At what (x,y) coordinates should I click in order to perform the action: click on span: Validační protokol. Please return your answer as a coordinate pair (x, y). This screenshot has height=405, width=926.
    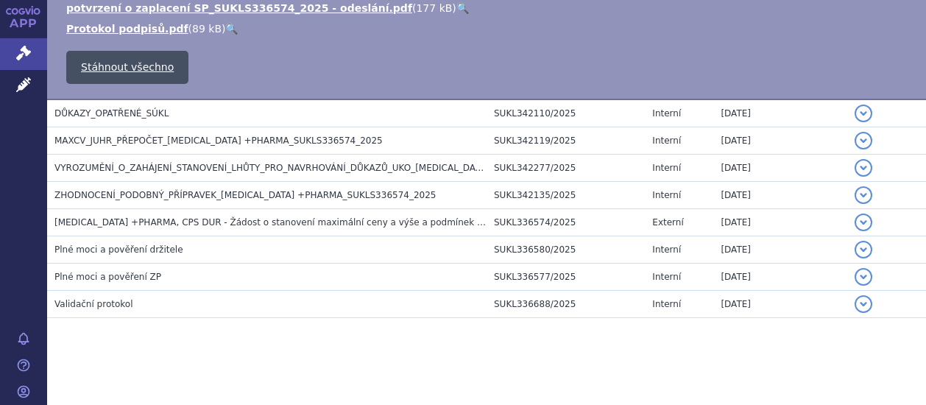
    Looking at the image, I should click on (93, 304).